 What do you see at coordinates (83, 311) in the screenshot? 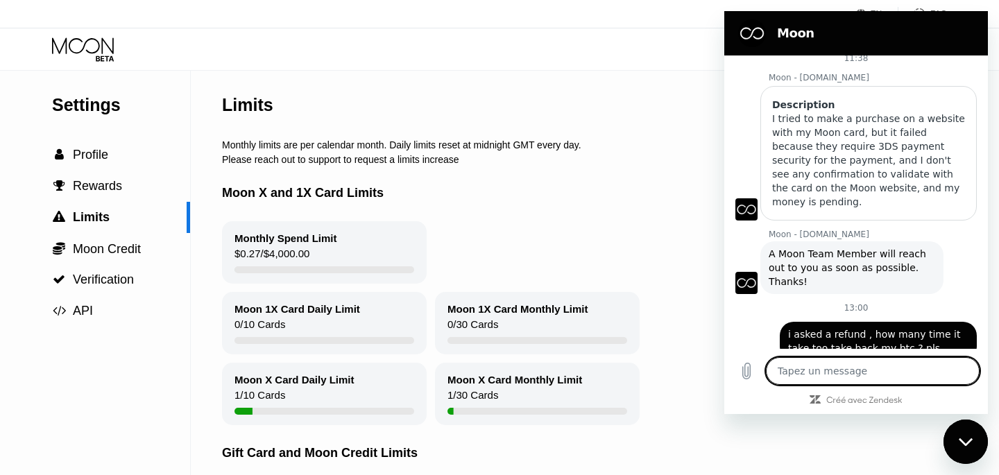
I see `span: API` at bounding box center [83, 311].